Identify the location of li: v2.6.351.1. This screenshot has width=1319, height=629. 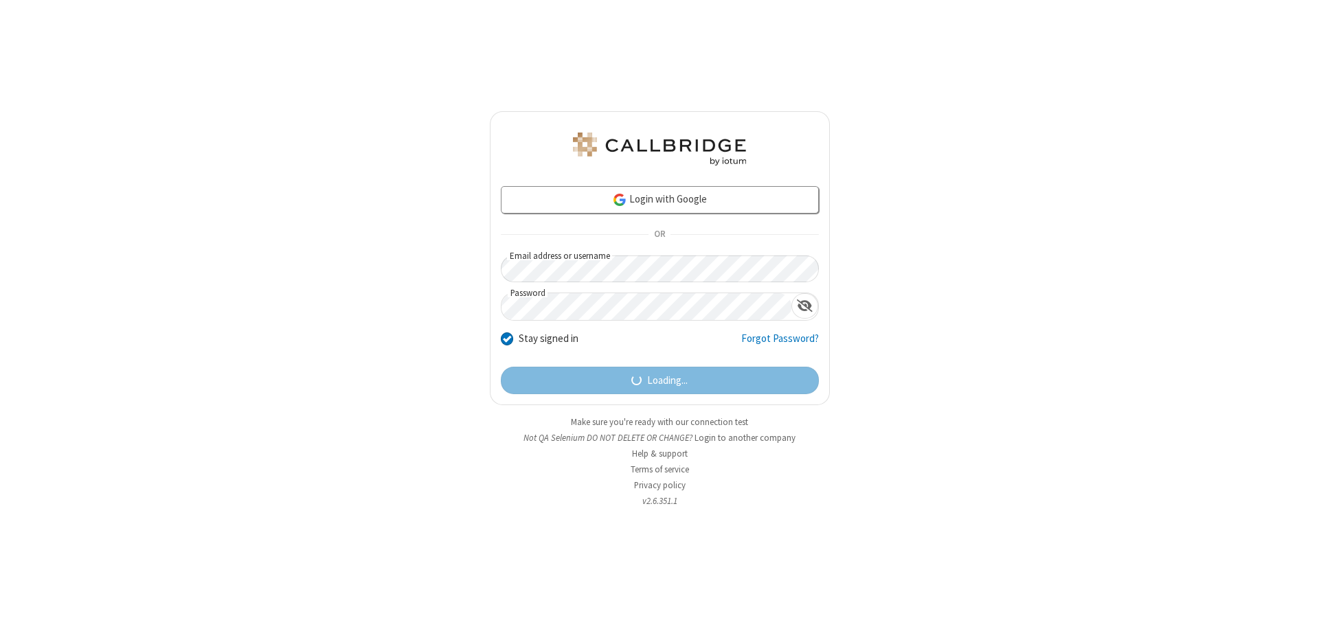
(659, 501).